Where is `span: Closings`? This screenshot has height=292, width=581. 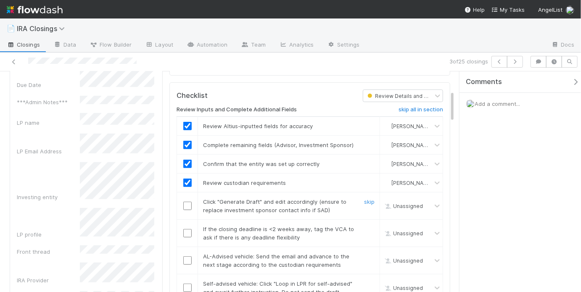
span: Closings is located at coordinates (23, 45).